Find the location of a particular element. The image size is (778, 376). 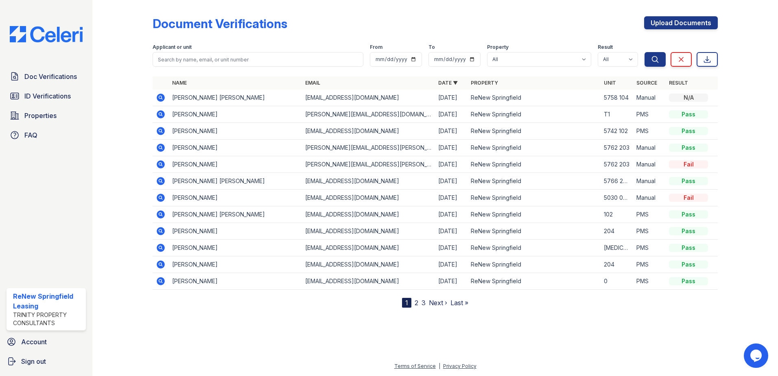

a: FAQ is located at coordinates (46, 135).